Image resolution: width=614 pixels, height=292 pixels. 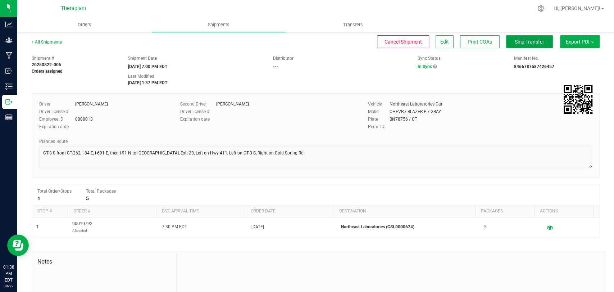 What do you see at coordinates (379, 104) in the screenshot?
I see `label: Vehicle` at bounding box center [379, 104].